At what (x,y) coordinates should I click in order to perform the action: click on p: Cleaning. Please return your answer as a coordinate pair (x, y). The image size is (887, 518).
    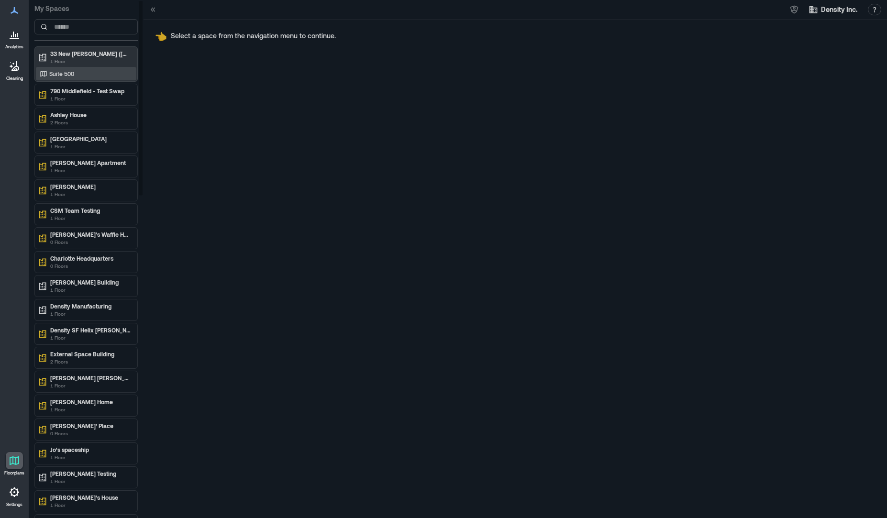
    Looking at the image, I should click on (14, 78).